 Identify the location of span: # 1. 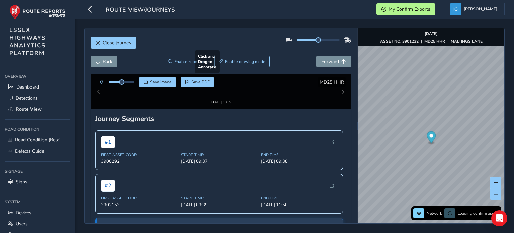
(108, 136).